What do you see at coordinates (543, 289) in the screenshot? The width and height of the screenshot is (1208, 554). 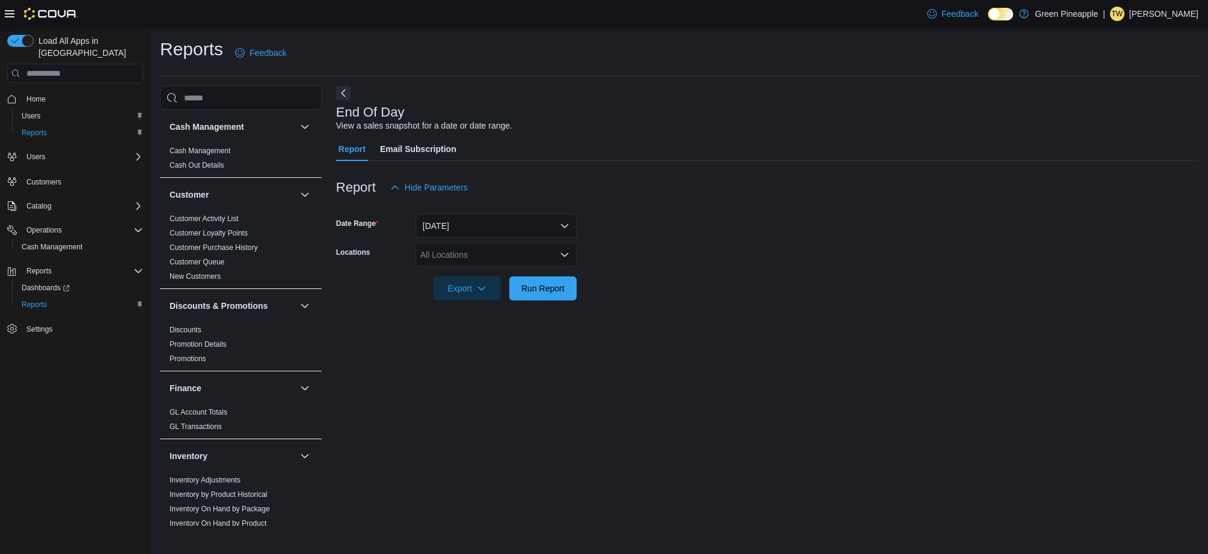 I see `span: Run Report` at bounding box center [543, 289].